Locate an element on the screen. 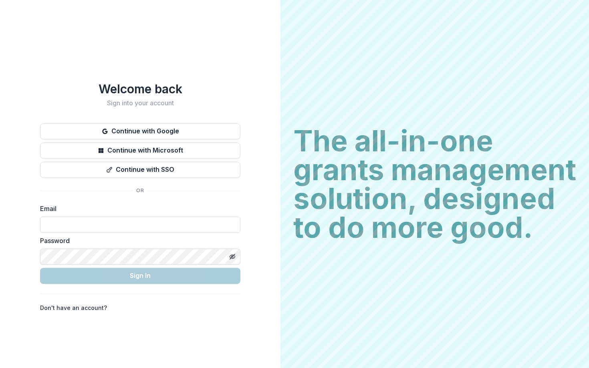  p: Don't have an account? is located at coordinates (73, 308).